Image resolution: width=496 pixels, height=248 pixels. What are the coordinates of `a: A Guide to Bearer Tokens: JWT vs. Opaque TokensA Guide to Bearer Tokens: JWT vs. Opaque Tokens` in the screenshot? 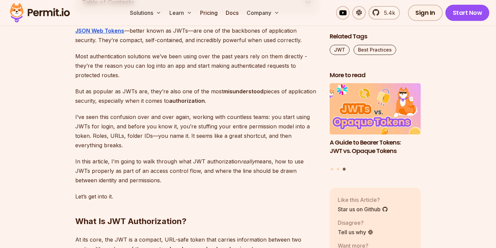 It's located at (375, 124).